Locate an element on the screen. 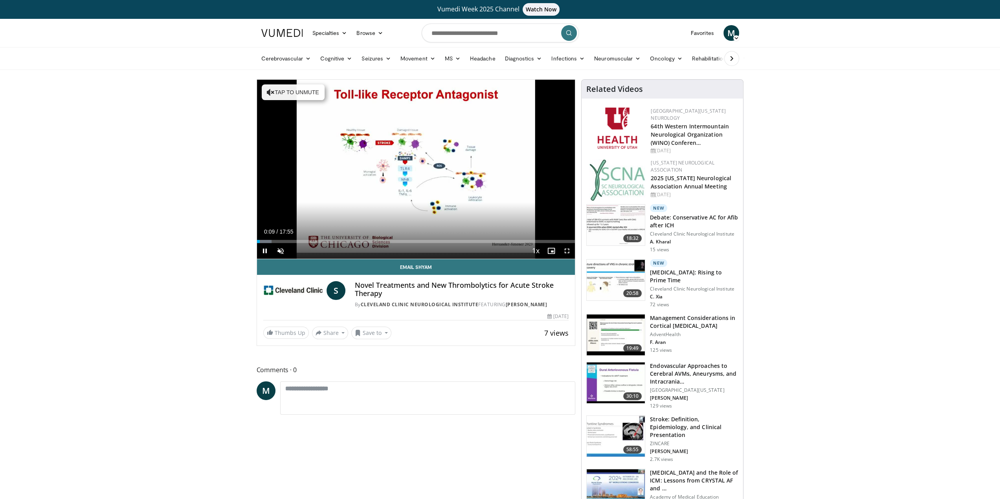  button: Pause is located at coordinates (265, 251).